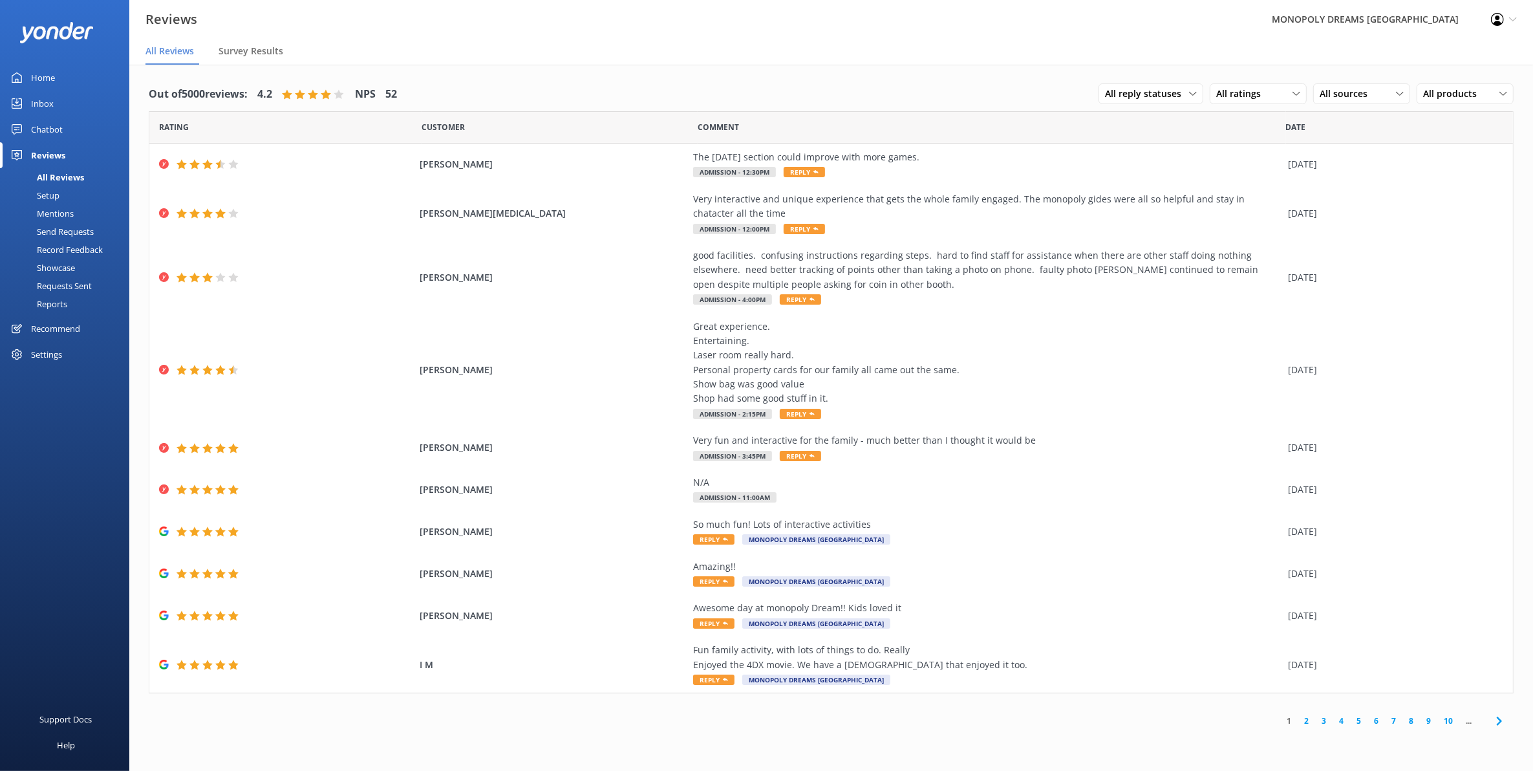 Image resolution: width=1533 pixels, height=771 pixels. What do you see at coordinates (1411, 720) in the screenshot?
I see `a: 8` at bounding box center [1411, 720].